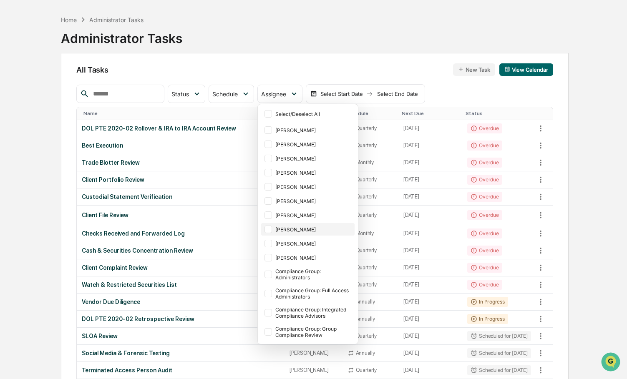 This screenshot has height=379, width=627. What do you see at coordinates (67, 76) in the screenshot?
I see `div: We're available if you need us!` at bounding box center [67, 76].